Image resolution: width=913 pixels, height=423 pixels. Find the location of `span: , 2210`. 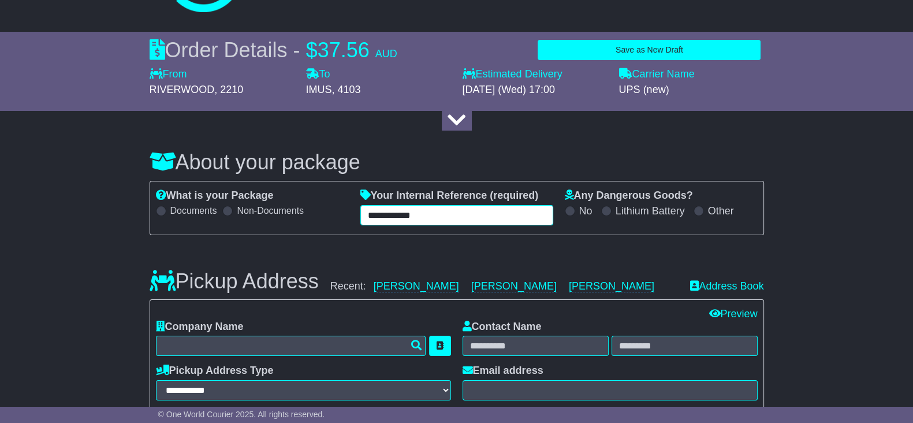

span: , 2210 is located at coordinates (229, 89).